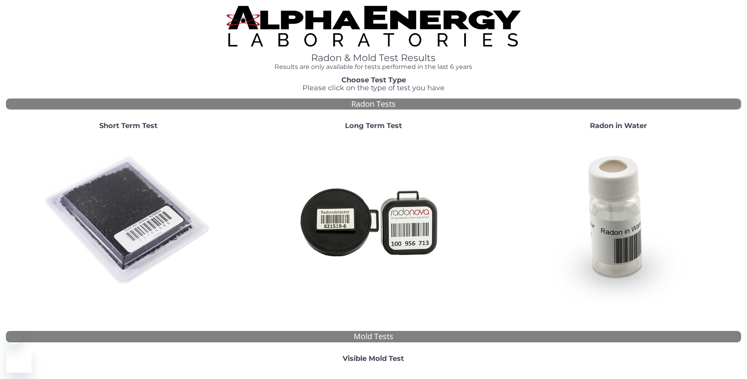 The width and height of the screenshot is (747, 379). Describe the element at coordinates (373, 359) in the screenshot. I see `strong: Visible Mold Test` at that location.